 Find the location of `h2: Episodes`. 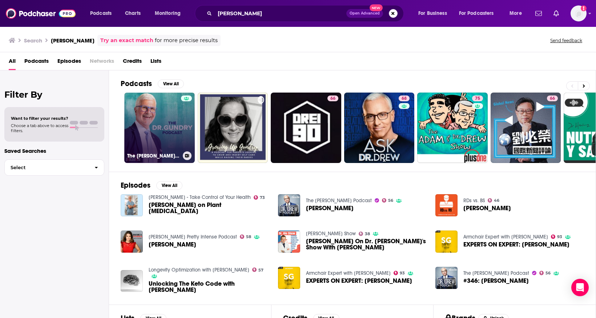

h2: Episodes is located at coordinates (135, 185).